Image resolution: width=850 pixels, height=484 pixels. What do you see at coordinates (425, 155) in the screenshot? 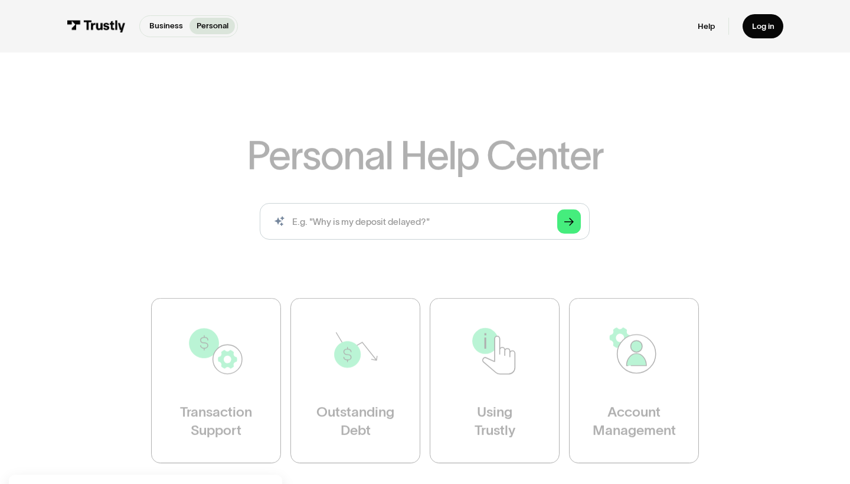
I see `h1: Personal Help Center` at bounding box center [425, 155].